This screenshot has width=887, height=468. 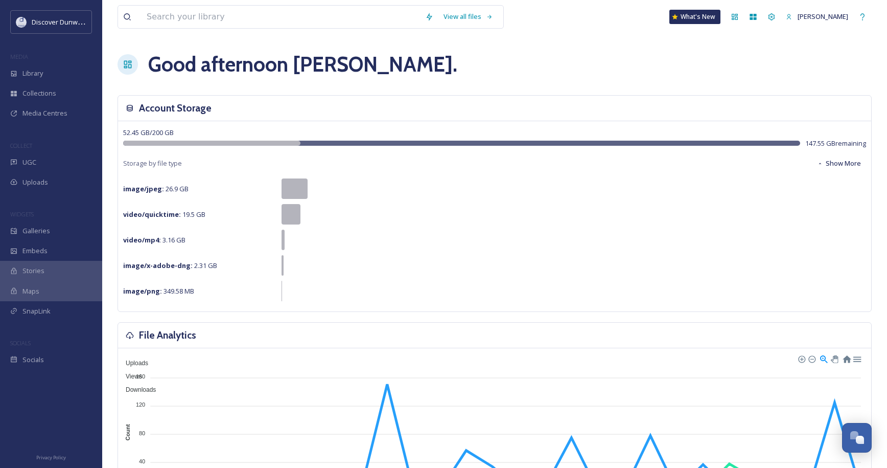 I want to click on a: Privacy Policy, so click(x=51, y=456).